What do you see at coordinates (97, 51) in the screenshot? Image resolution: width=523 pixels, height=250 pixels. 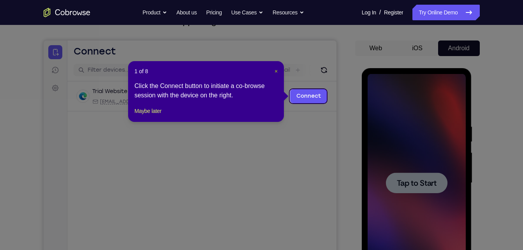 I see `div: Online` at bounding box center [97, 51].